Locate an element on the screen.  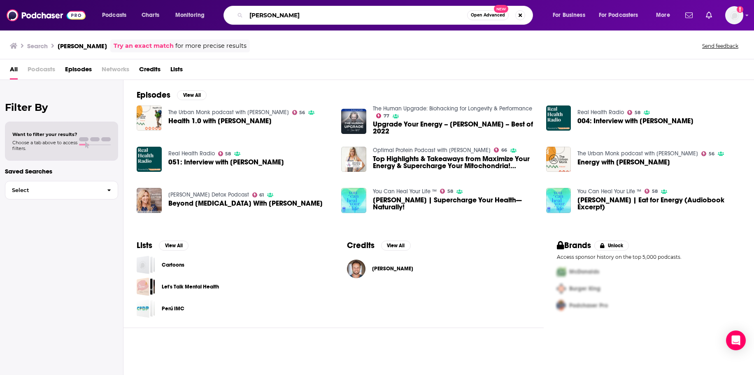
span: Select is located at coordinates (53, 190).